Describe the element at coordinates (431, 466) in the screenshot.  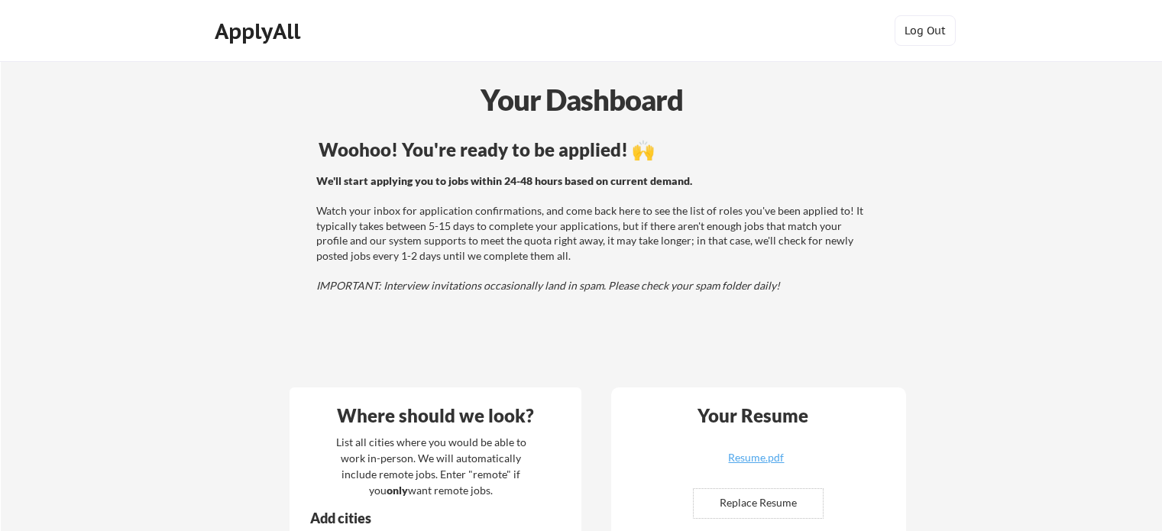
I see `div: List all cities where you would be able to work in-person. We will automatically include remote j...` at that location.